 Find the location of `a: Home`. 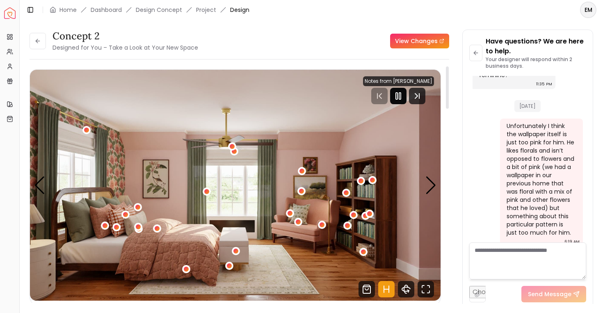

a: Home is located at coordinates (68, 10).